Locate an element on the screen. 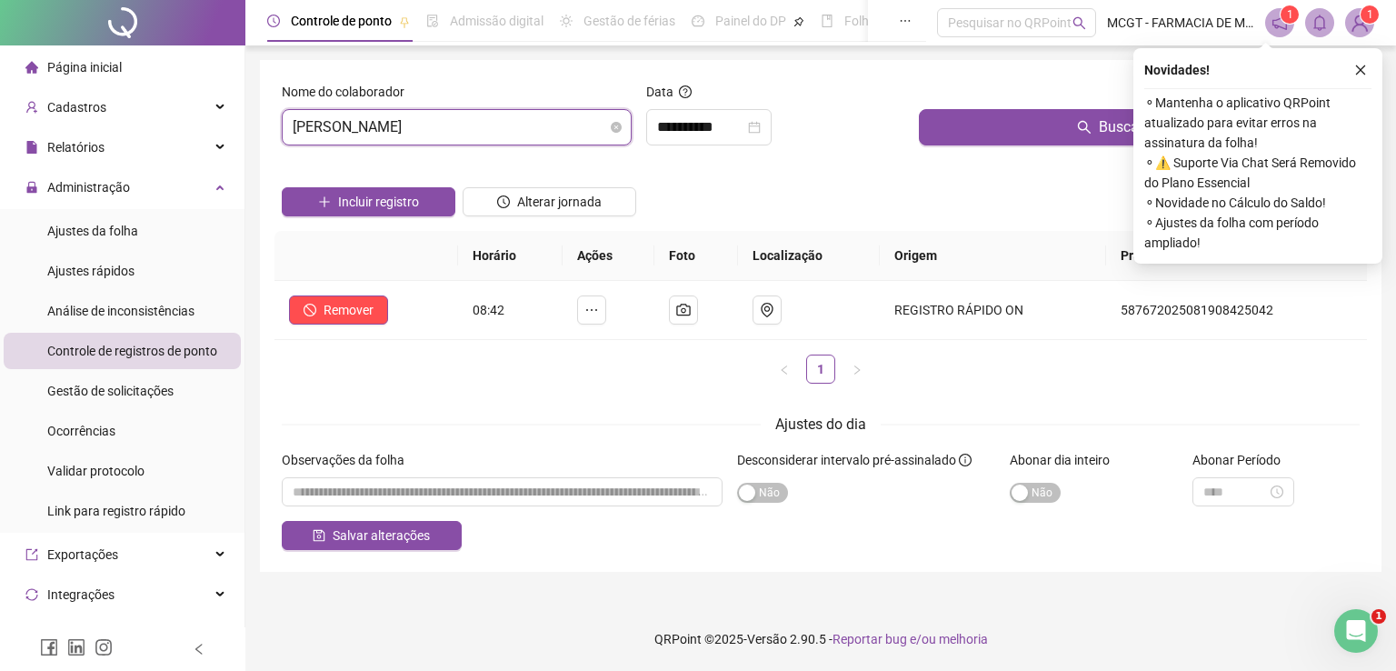 The image size is (1396, 671). sup: 1 is located at coordinates (1289, 15).